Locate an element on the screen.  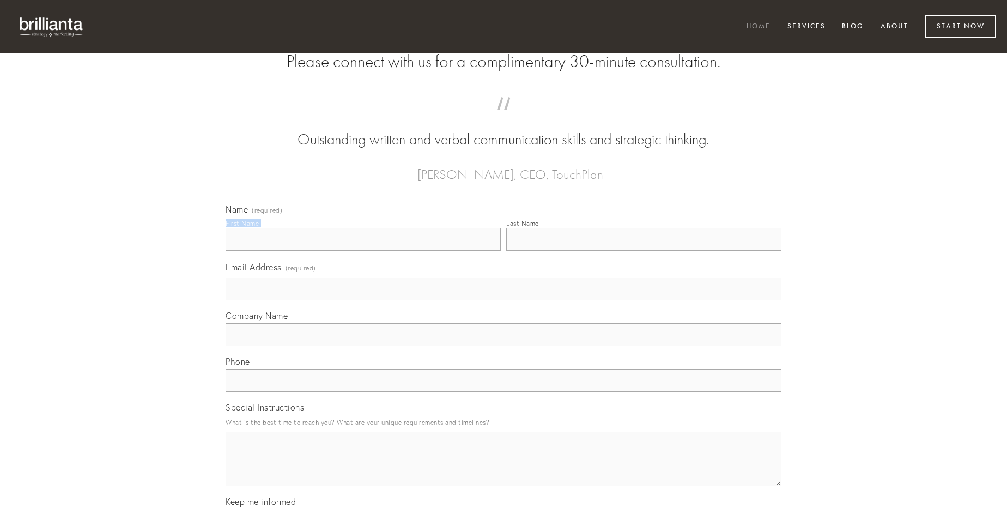
span: Keep me informed is located at coordinates (261, 501).